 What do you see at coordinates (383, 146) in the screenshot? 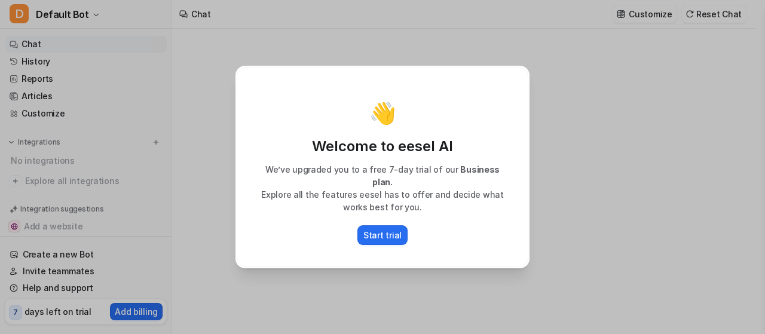
I see `p: Welcome to eesel AI` at bounding box center [383, 146].